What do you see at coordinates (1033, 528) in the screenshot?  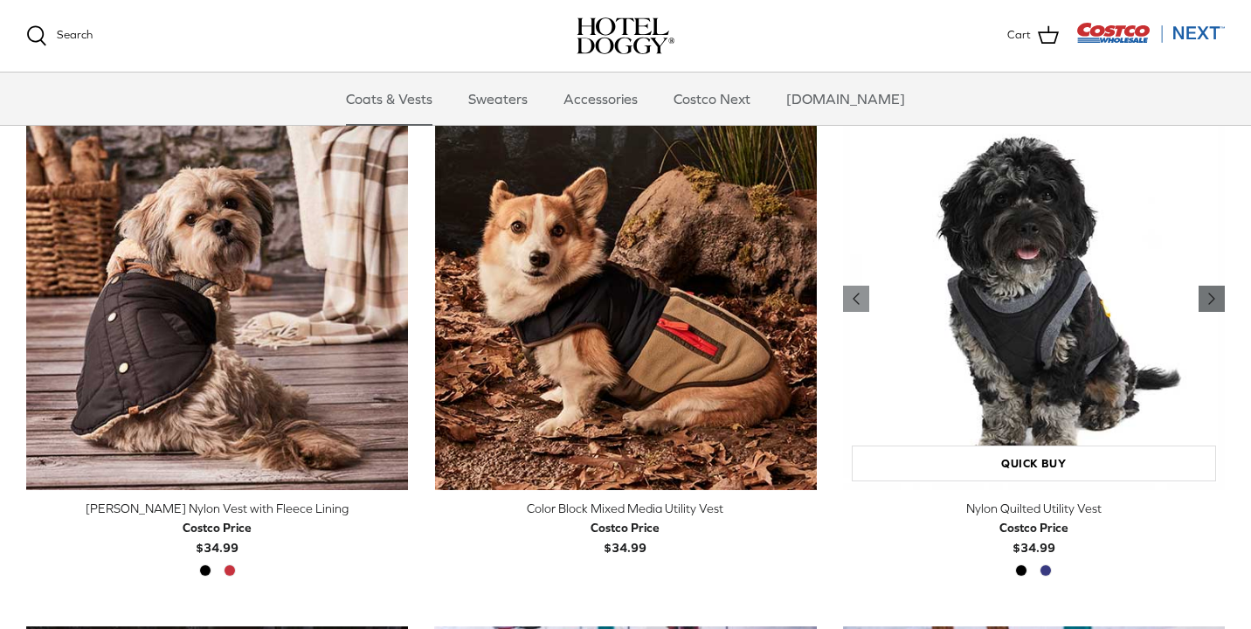 I see `a: Nylon Quilted Utility Vest Costco Price$34.99` at bounding box center [1033, 528].